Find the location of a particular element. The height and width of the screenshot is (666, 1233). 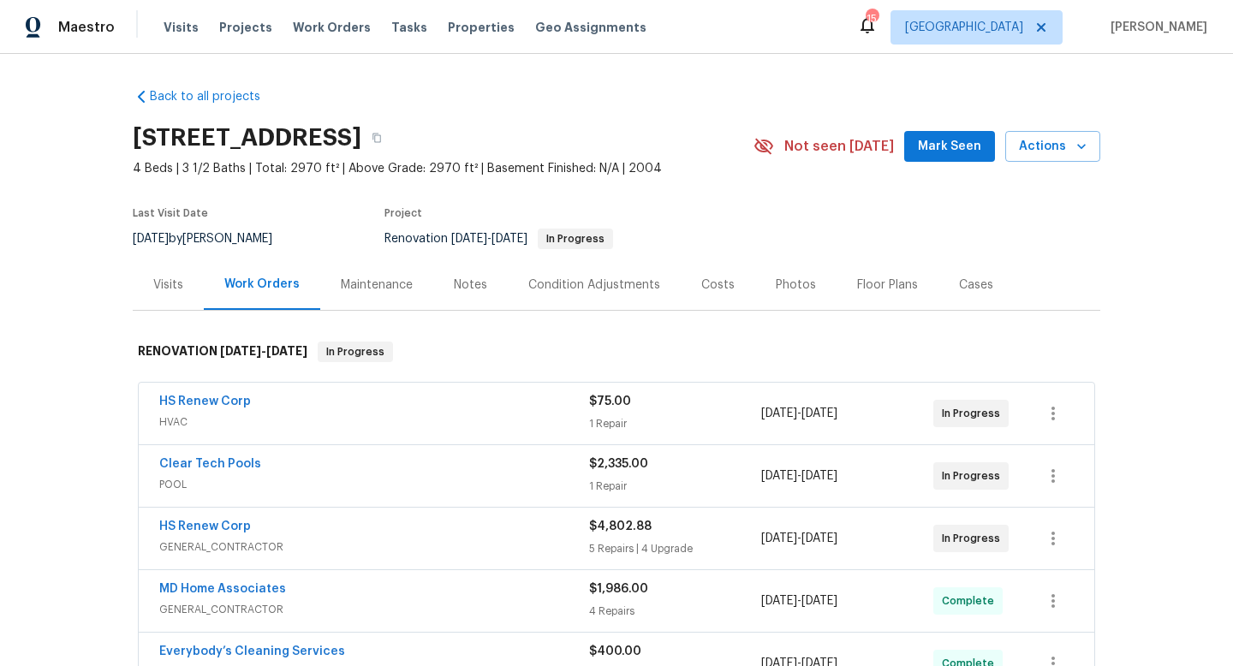

div: Maintenance is located at coordinates (377, 285).